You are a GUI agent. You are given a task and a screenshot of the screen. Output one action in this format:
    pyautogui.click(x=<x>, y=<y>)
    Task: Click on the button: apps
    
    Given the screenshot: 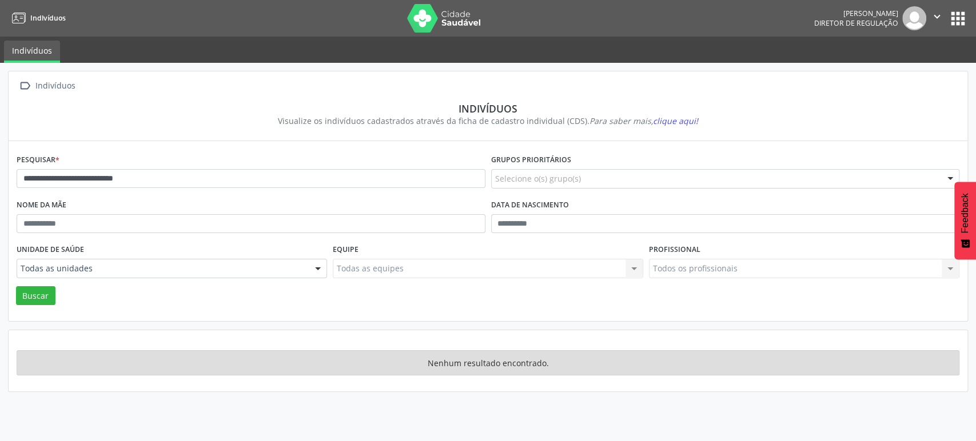 What is the action you would take?
    pyautogui.click(x=958, y=18)
    